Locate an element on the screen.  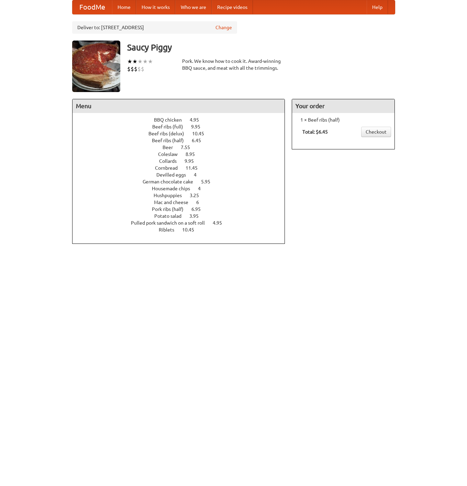
li: 1 × Beef ribs (half) is located at coordinates (343, 120).